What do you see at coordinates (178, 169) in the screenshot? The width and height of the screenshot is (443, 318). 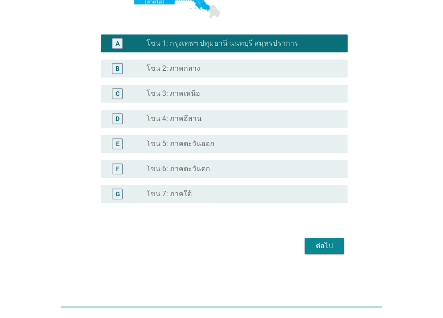 I see `label: โซน 6: ภาคตะวันตก` at bounding box center [178, 169].